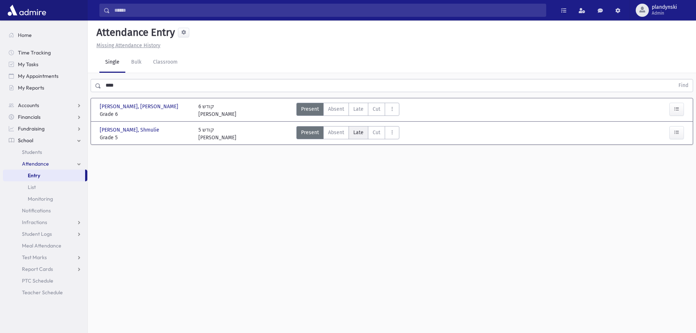 This screenshot has height=333, width=696. I want to click on img: AdmirePro, so click(27, 10).